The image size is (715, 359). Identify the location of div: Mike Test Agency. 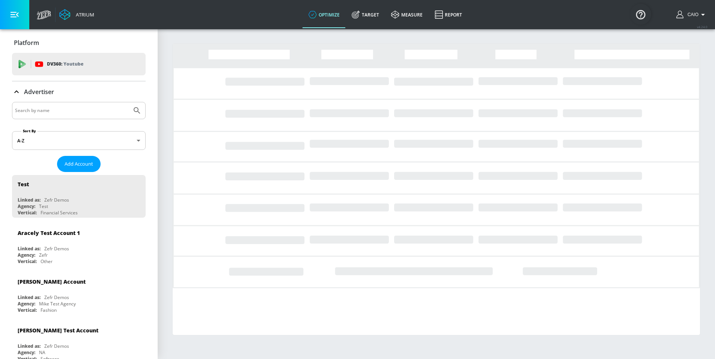
(57, 304).